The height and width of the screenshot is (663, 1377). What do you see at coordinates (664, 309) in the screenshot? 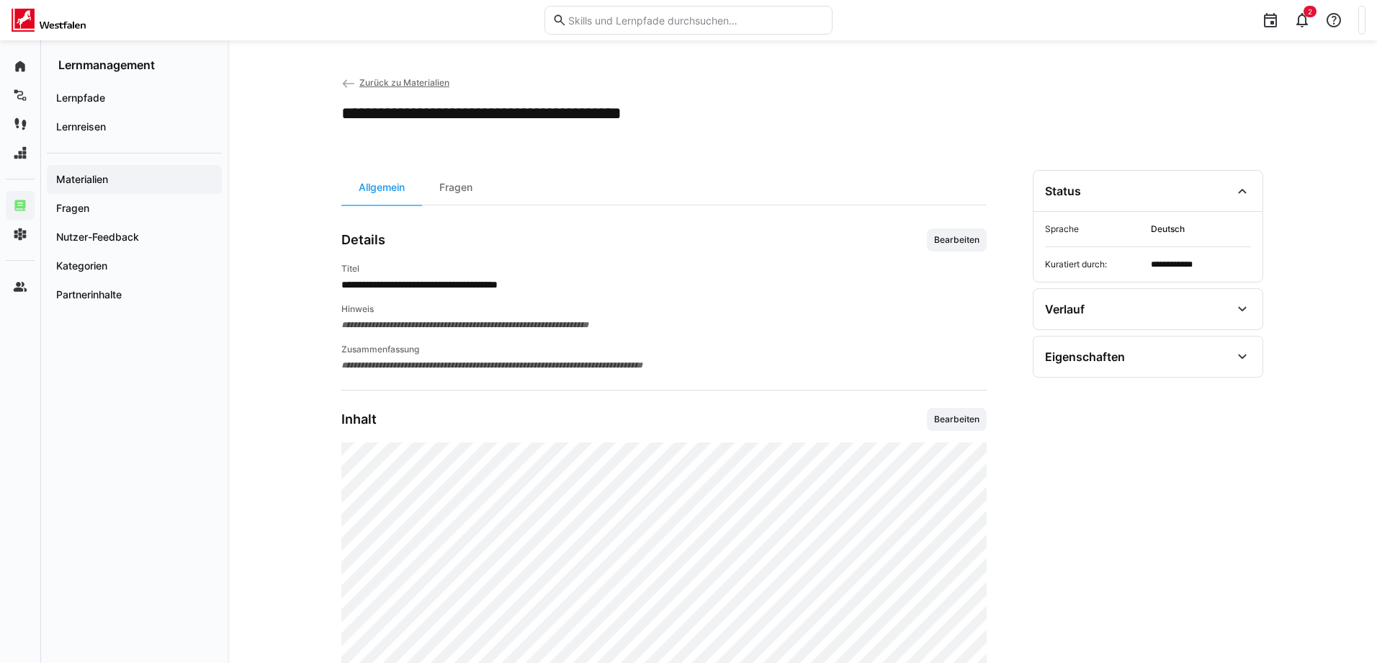
I see `h4: Hinweis` at bounding box center [664, 309].